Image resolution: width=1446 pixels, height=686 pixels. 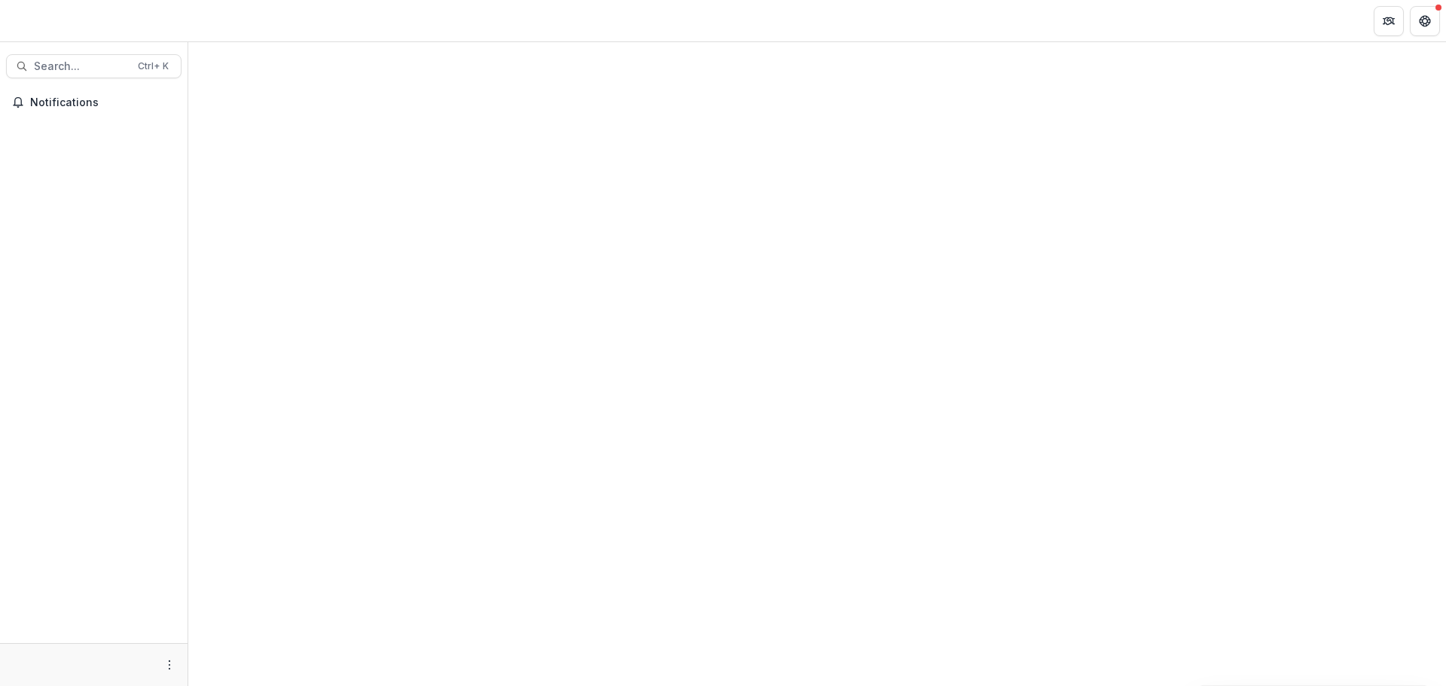 What do you see at coordinates (226, 20) in the screenshot?
I see `nav: breadcrumb` at bounding box center [226, 20].